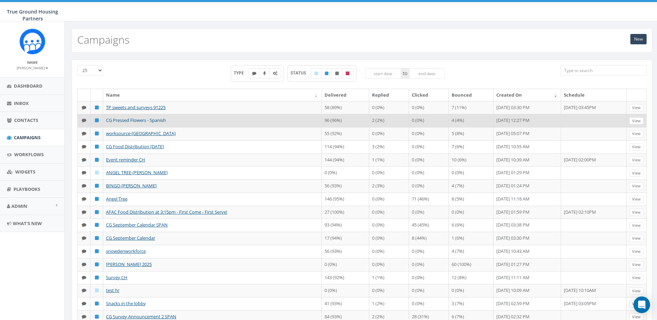 Image resolution: width=657 pixels, height=320 pixels. Describe the element at coordinates (254, 73) in the screenshot. I see `label: Text SMS` at that location.